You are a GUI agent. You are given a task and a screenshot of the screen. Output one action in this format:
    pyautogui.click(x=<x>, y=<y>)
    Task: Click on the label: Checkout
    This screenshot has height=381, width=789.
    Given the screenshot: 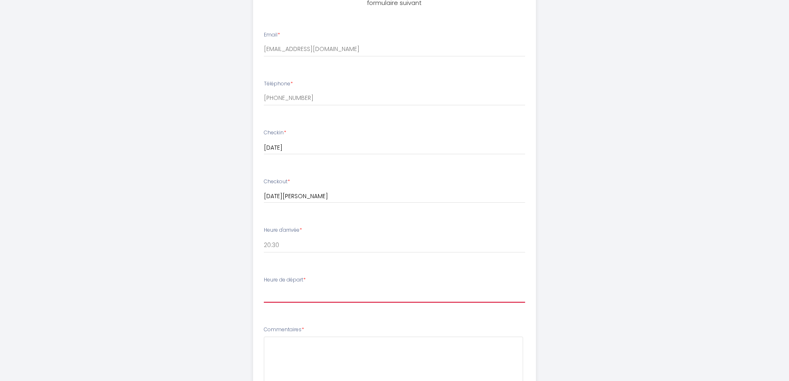 What is the action you would take?
    pyautogui.click(x=277, y=181)
    